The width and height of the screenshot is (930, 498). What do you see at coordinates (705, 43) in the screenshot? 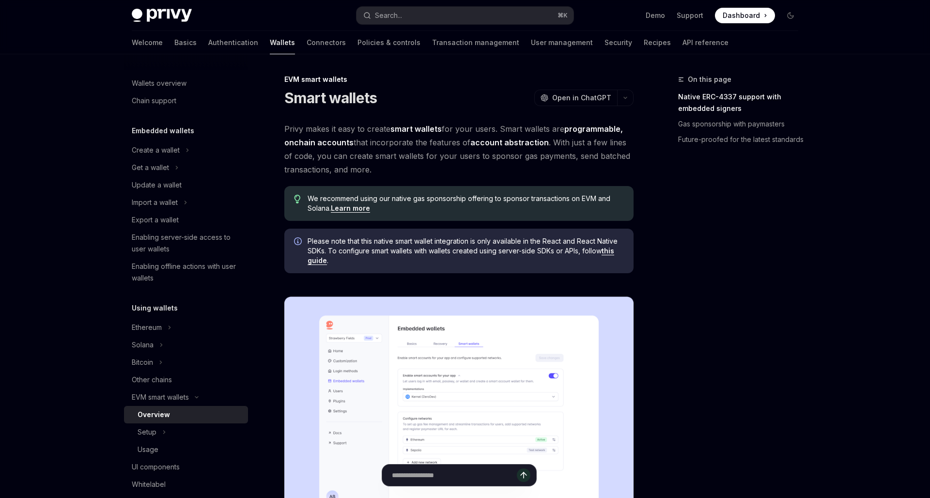
I see `a: API reference` at bounding box center [705, 43].